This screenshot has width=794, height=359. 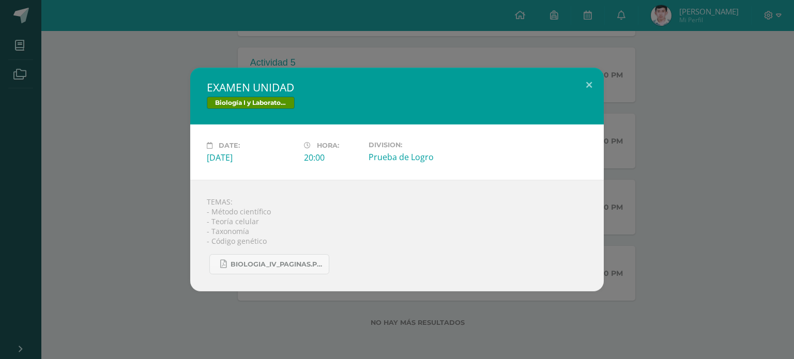 I want to click on span: BIOLOGIA_IV_PAGINAS.pdf, so click(x=277, y=265).